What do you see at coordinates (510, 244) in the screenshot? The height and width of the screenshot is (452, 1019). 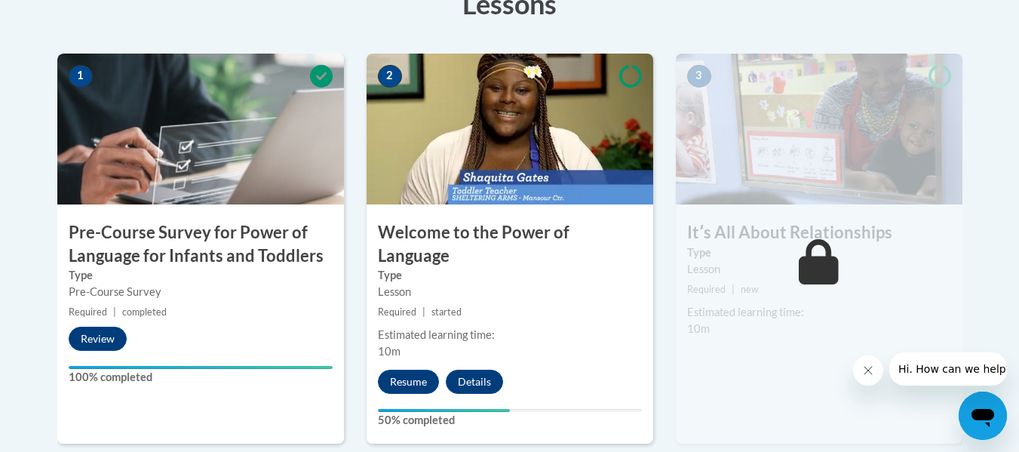 I see `h3: Welcome to the Power of Language` at bounding box center [510, 244].